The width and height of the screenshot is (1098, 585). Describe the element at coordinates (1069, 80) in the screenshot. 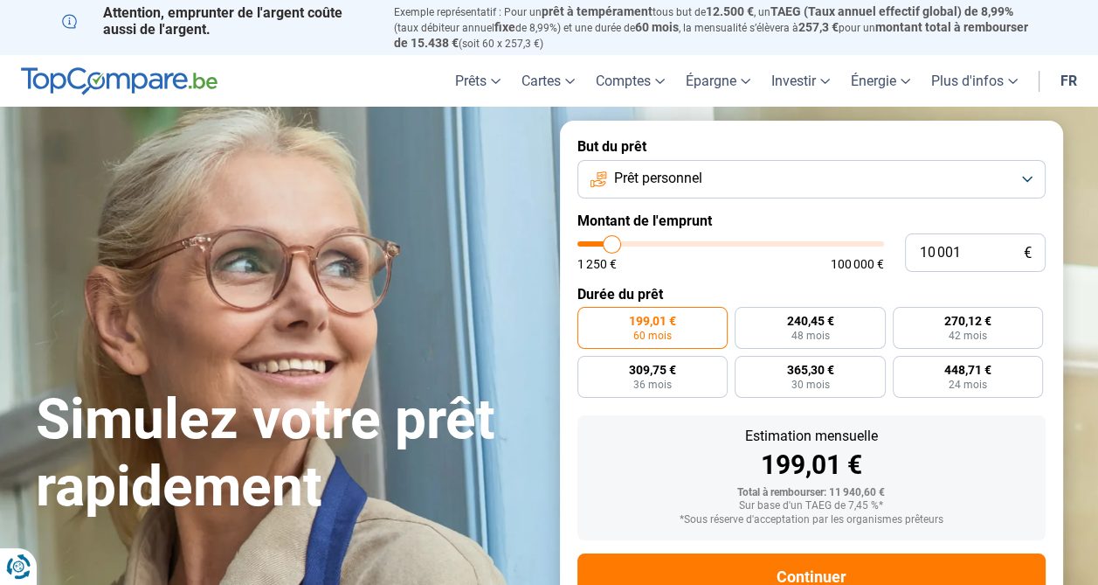

I see `a: fr` at that location.